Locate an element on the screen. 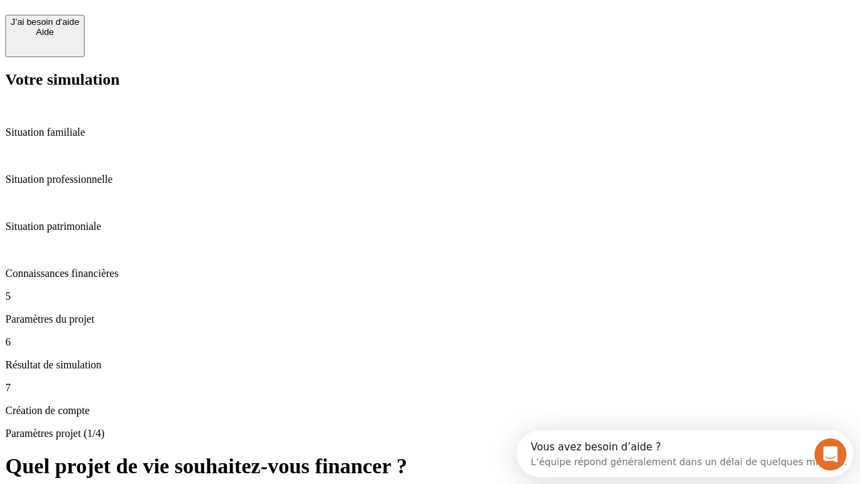  p: Création de compte is located at coordinates (430, 411).